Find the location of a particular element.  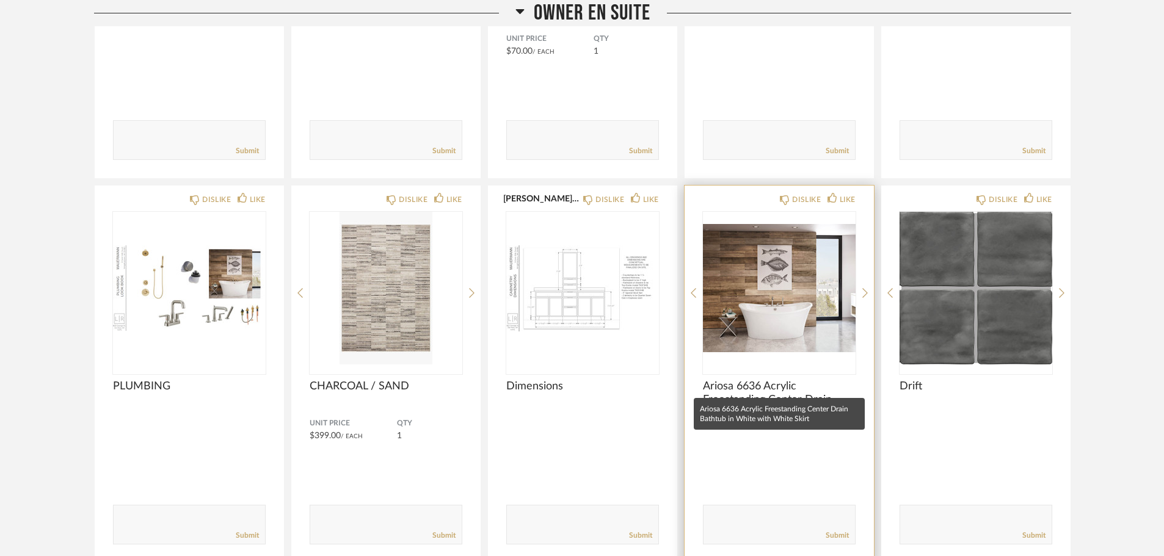

span: $399.00 is located at coordinates (325, 436).